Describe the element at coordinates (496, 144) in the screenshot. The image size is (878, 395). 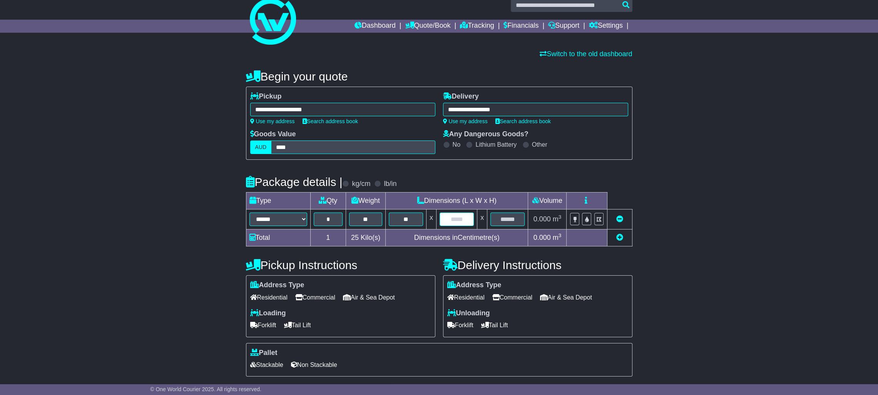
I see `label: Lithium Battery` at that location.